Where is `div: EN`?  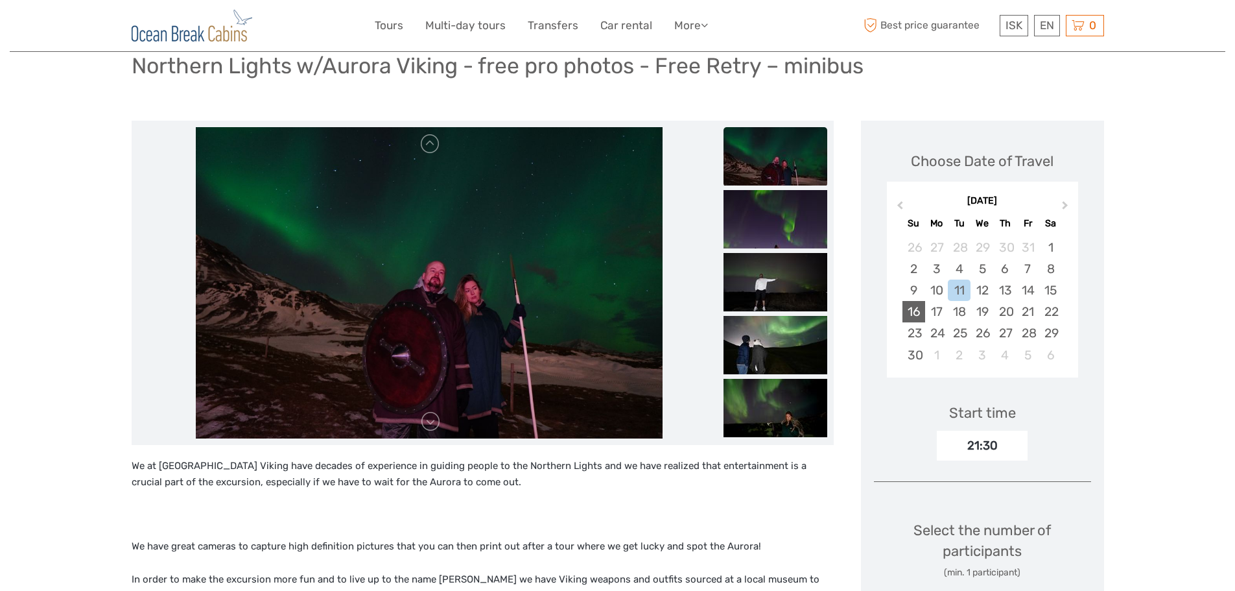
div: EN is located at coordinates (1047, 25).